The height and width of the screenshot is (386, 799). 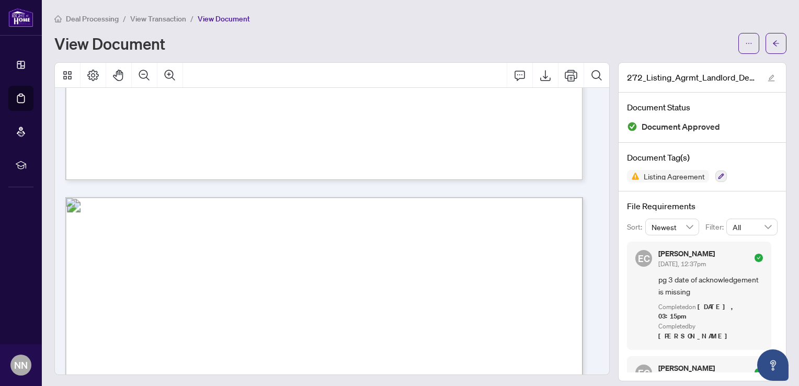 I want to click on span: NN, so click(x=21, y=365).